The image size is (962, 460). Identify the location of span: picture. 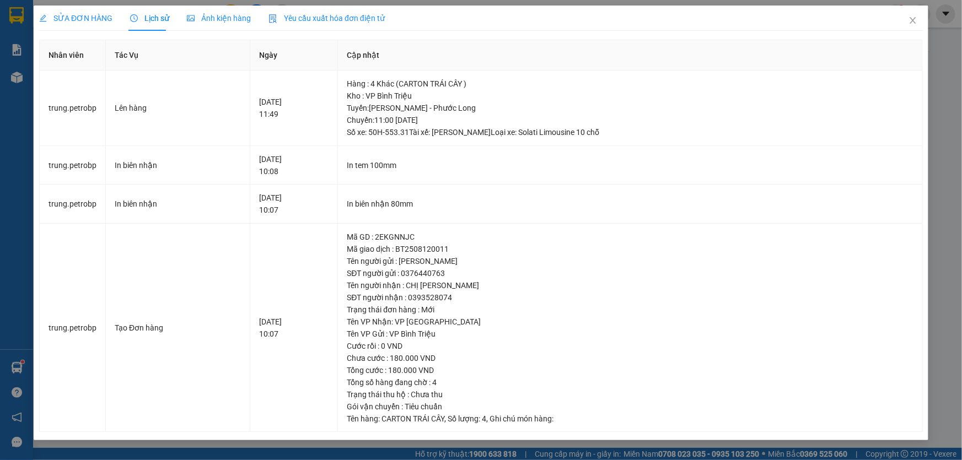
(191, 18).